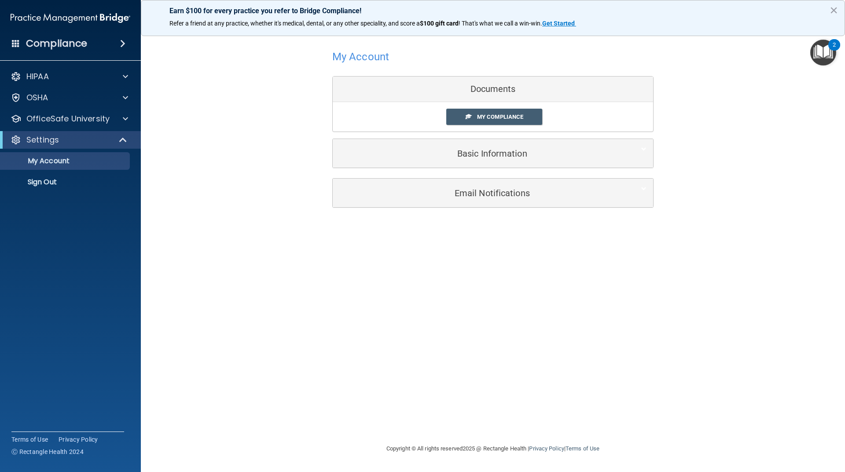 This screenshot has height=472, width=845. Describe the element at coordinates (823, 52) in the screenshot. I see `button: Open Resource Center, 2 new notifications` at that location.